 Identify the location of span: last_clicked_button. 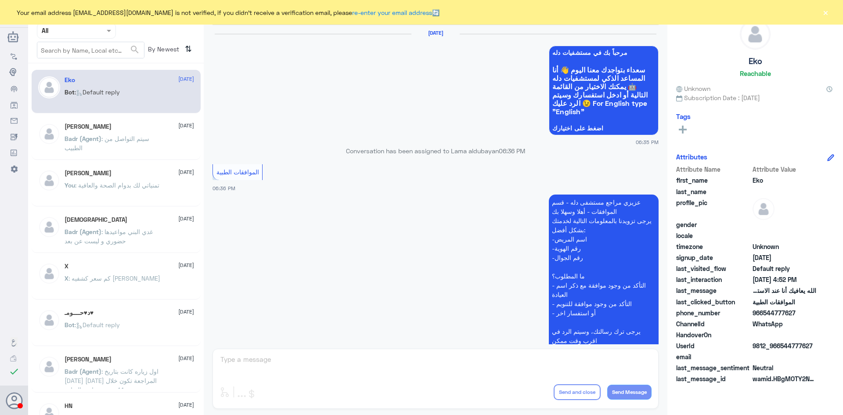
(714, 302).